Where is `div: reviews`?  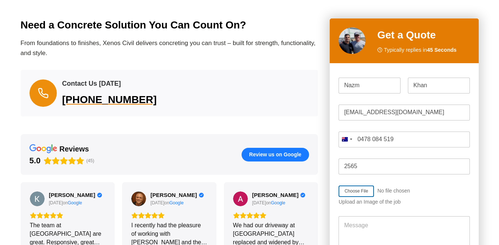 div: reviews is located at coordinates (74, 149).